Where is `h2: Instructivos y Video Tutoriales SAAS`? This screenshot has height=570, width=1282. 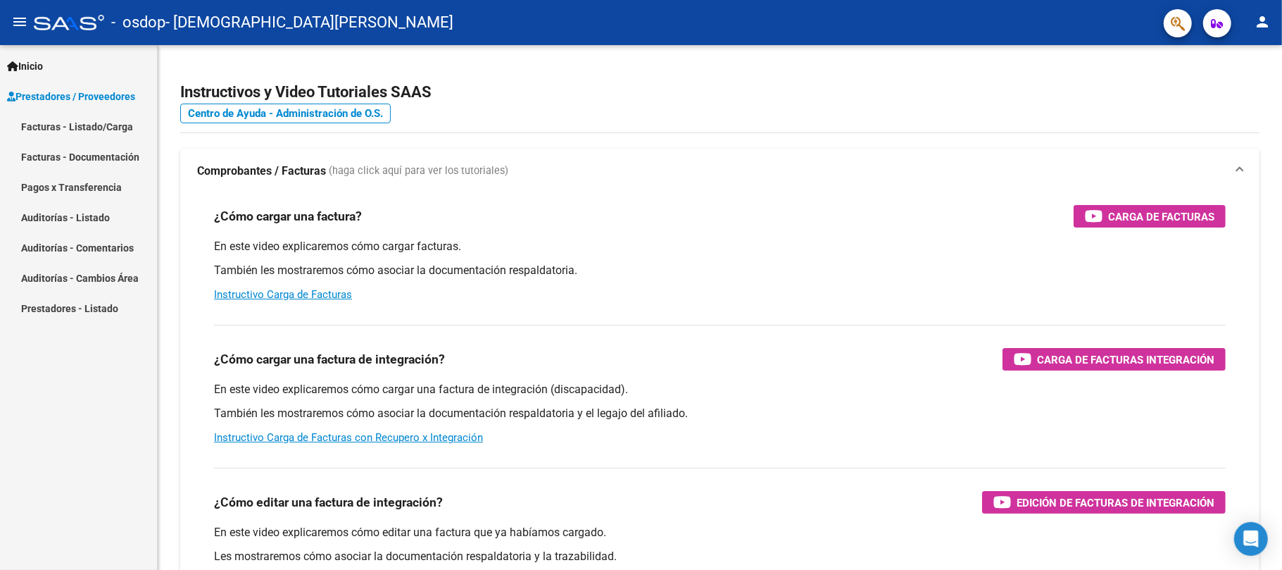
h2: Instructivos y Video Tutoriales SAAS is located at coordinates (720, 92).